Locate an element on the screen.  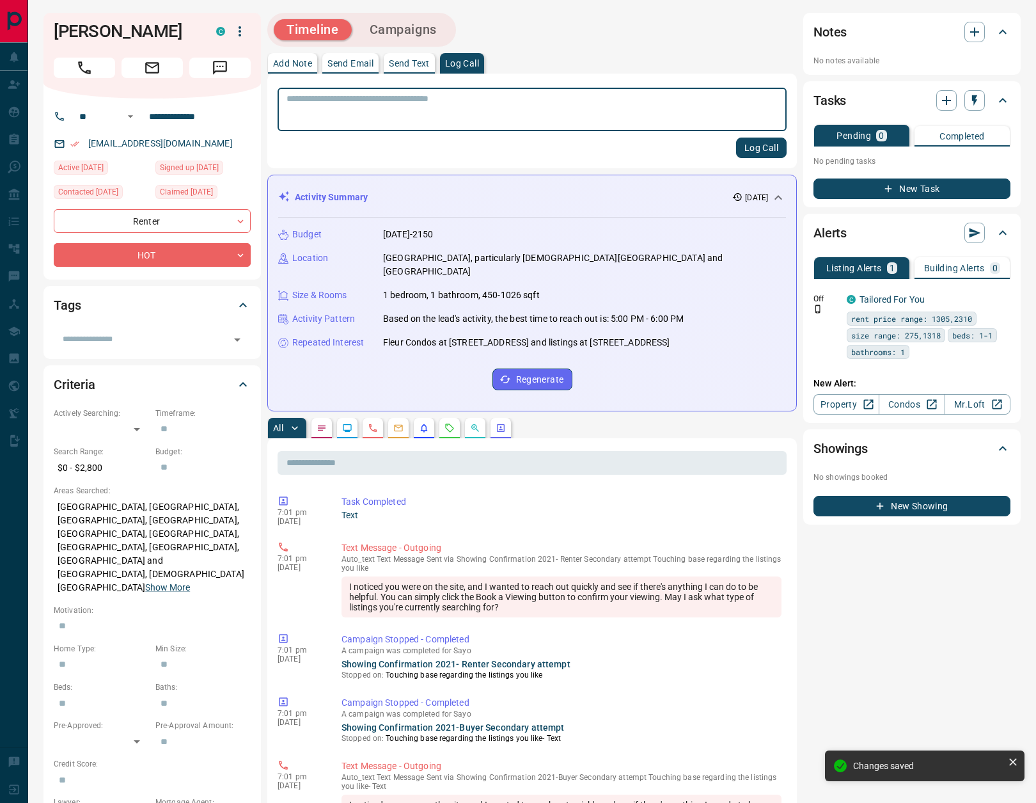
p: Credit Score: is located at coordinates (152, 764).